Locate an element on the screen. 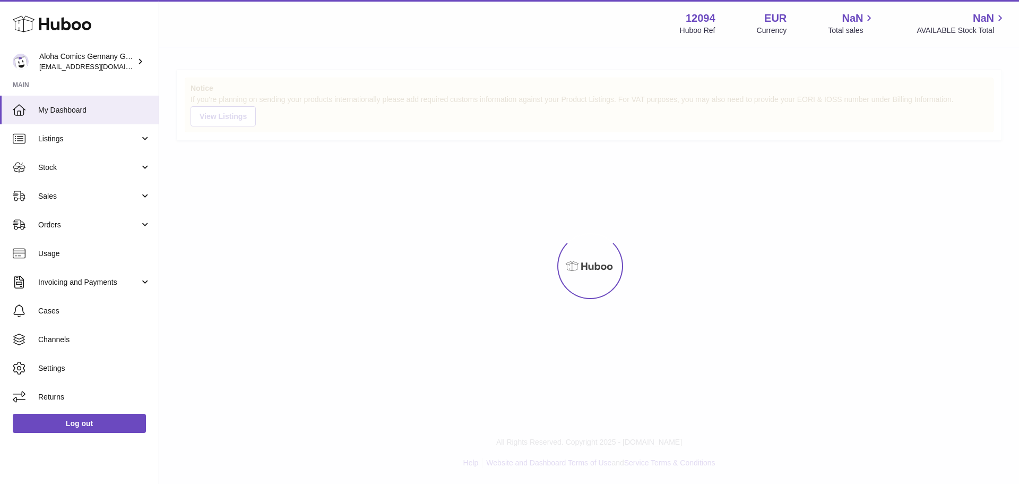  a: Log out is located at coordinates (79, 423).